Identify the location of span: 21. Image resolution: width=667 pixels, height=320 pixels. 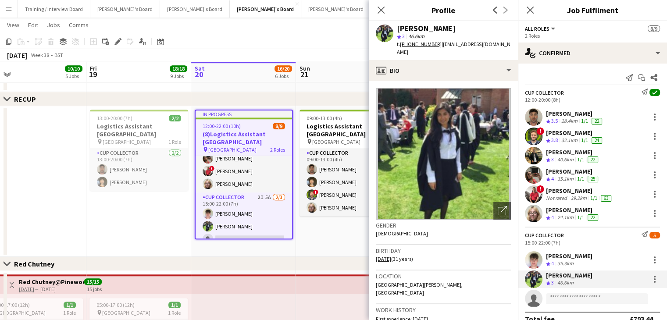
(304, 74).